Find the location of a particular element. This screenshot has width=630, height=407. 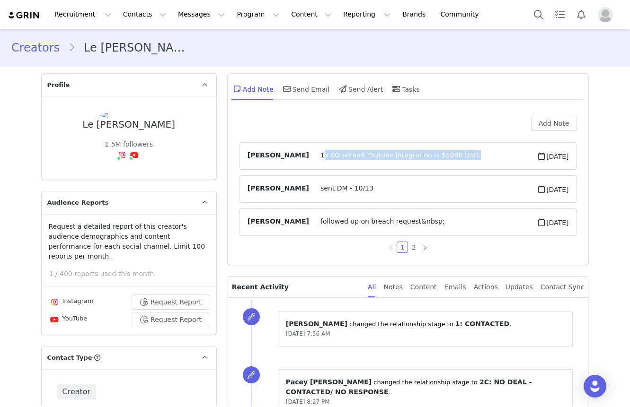

div: In the meantime, Can I request a new package on the influencer portal? is located at coordinates (132, 61).